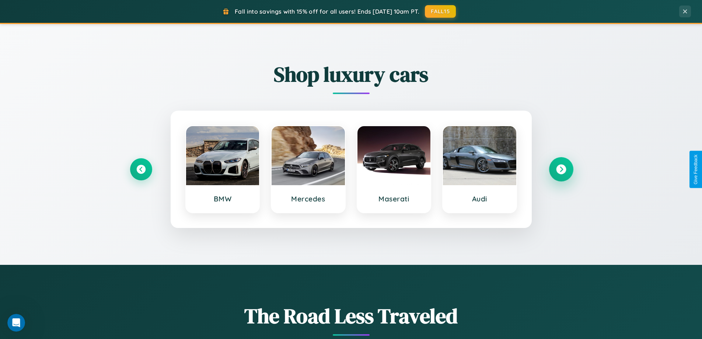 The height and width of the screenshot is (339, 702). What do you see at coordinates (223, 199) in the screenshot?
I see `h3: BMW` at bounding box center [223, 199].